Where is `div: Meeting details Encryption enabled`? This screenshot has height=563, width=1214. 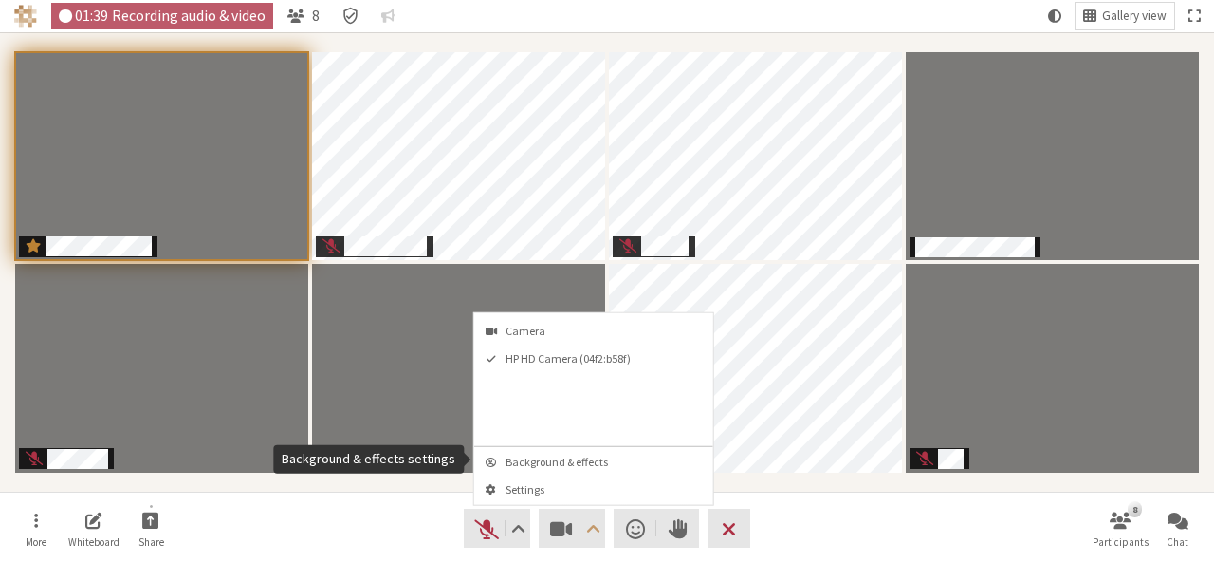 div: Meeting details Encryption enabled is located at coordinates (350, 16).